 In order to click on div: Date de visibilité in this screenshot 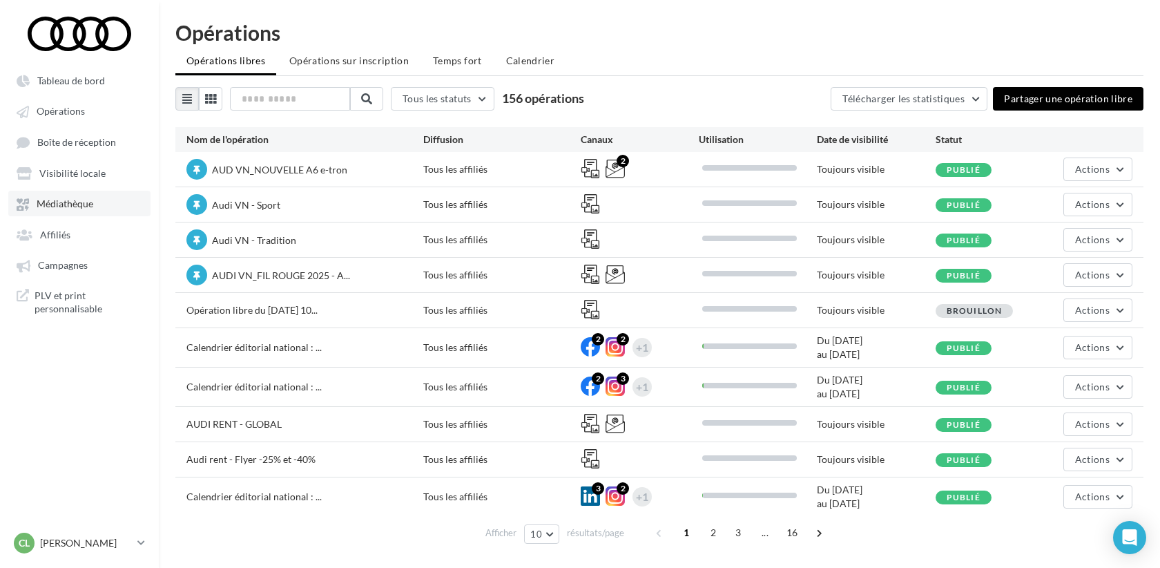, I will do `click(876, 139)`.